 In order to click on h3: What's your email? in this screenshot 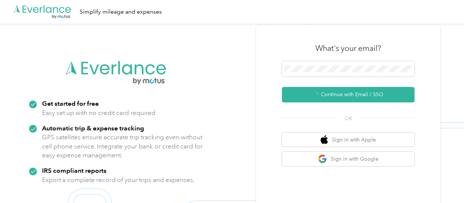, I will do `click(348, 48)`.